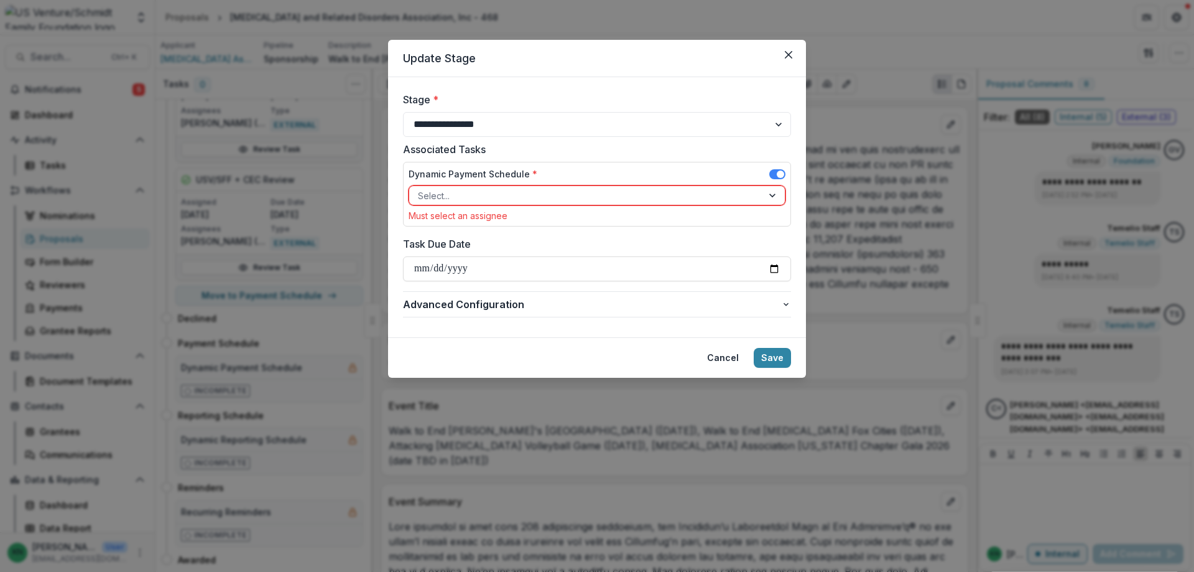  I want to click on label: Task Due Date, so click(593, 244).